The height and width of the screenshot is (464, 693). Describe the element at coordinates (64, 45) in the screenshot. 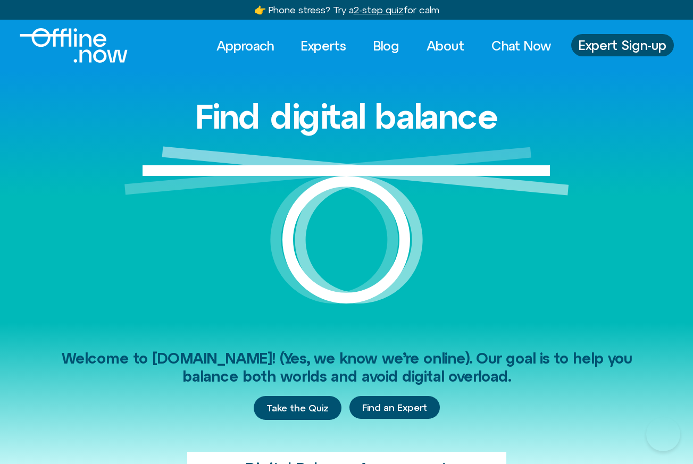

I see `div: Logo` at that location.